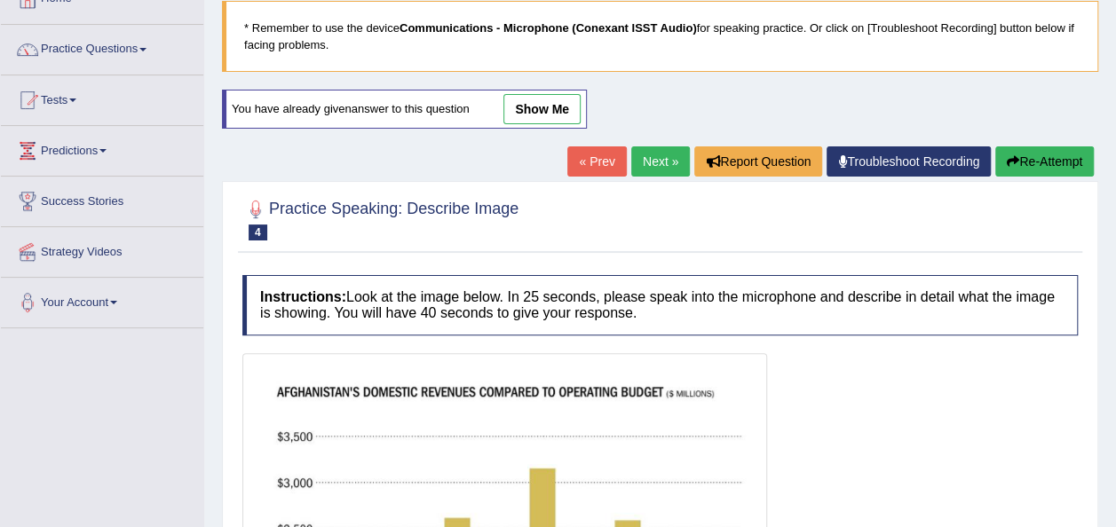  Describe the element at coordinates (1044, 162) in the screenshot. I see `button: Re-Attempt` at that location.